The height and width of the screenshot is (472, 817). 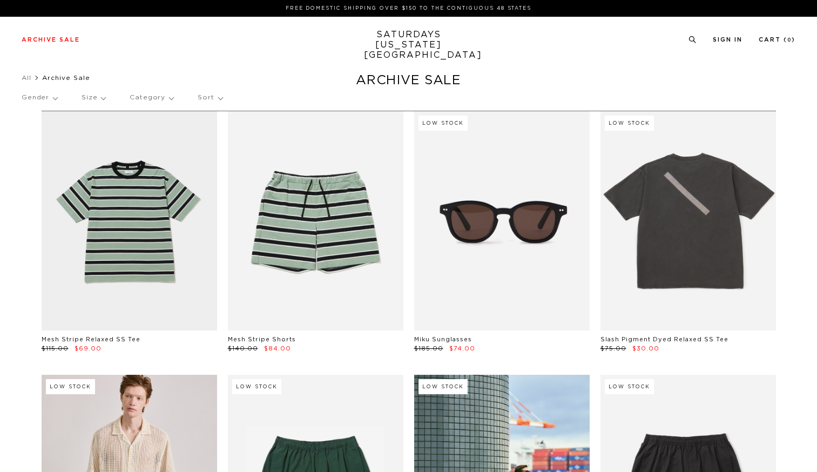 I want to click on span: Archive Sale, so click(x=66, y=78).